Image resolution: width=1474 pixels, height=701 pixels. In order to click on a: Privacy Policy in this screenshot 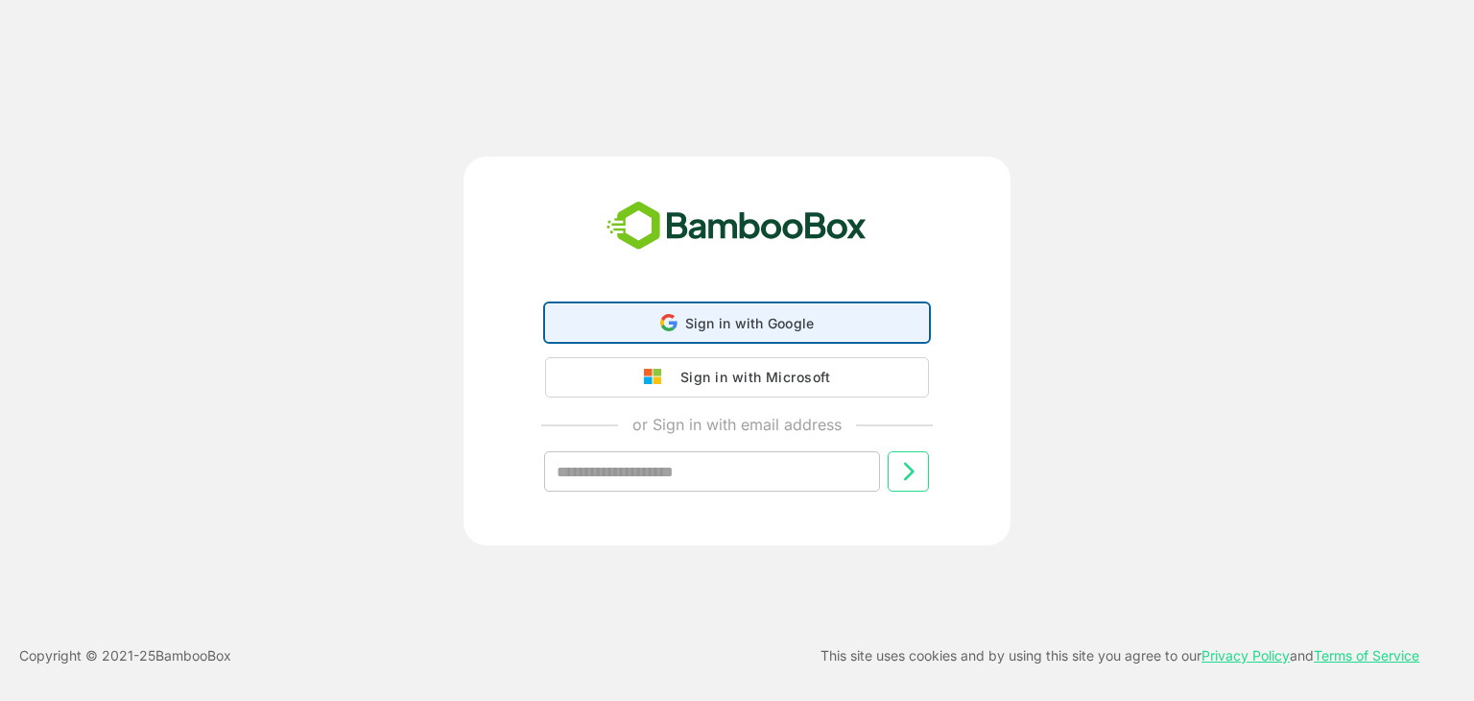, I will do `click(1246, 655)`.